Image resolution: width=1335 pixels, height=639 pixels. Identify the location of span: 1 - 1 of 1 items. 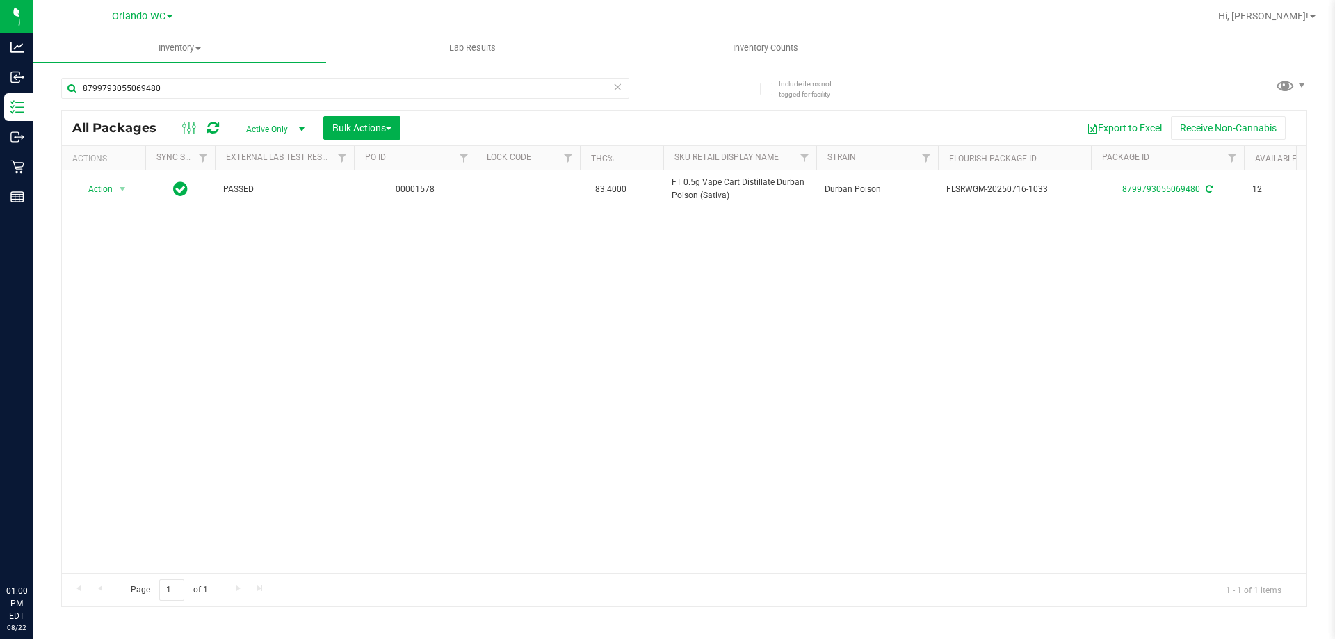
(1254, 590).